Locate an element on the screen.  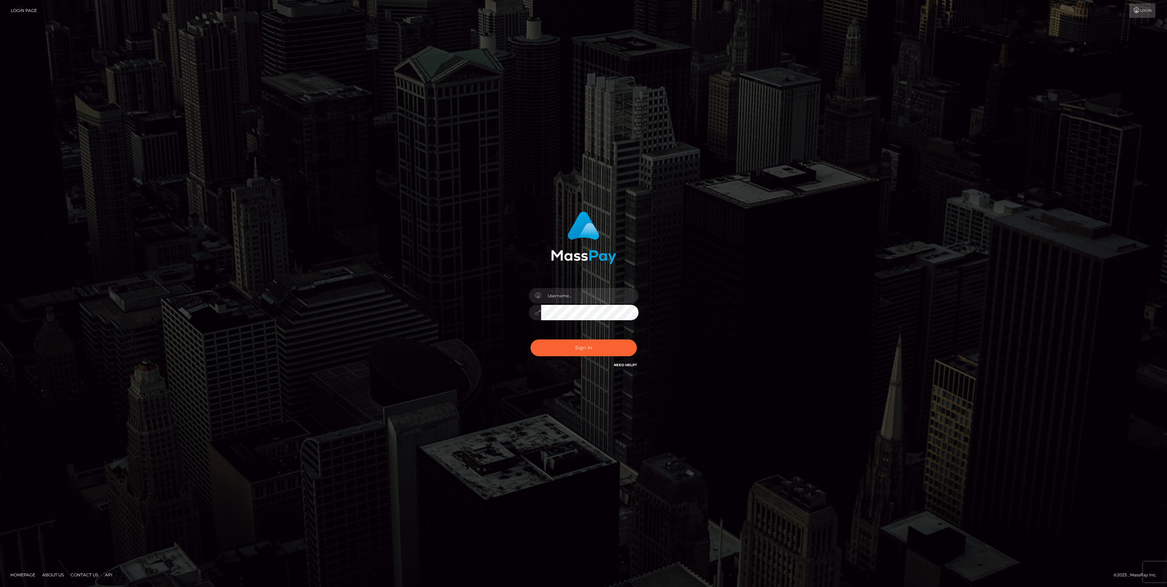
div: © 2025 , MassPay Inc. is located at coordinates (1137, 575).